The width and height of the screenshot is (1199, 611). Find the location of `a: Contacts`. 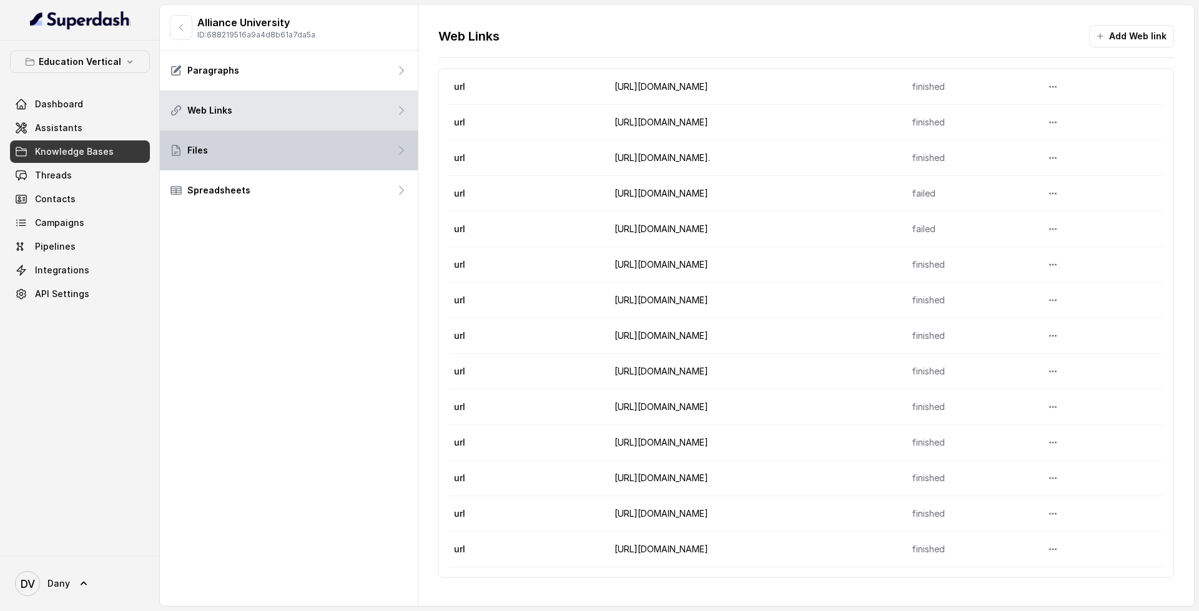

a: Contacts is located at coordinates (80, 199).